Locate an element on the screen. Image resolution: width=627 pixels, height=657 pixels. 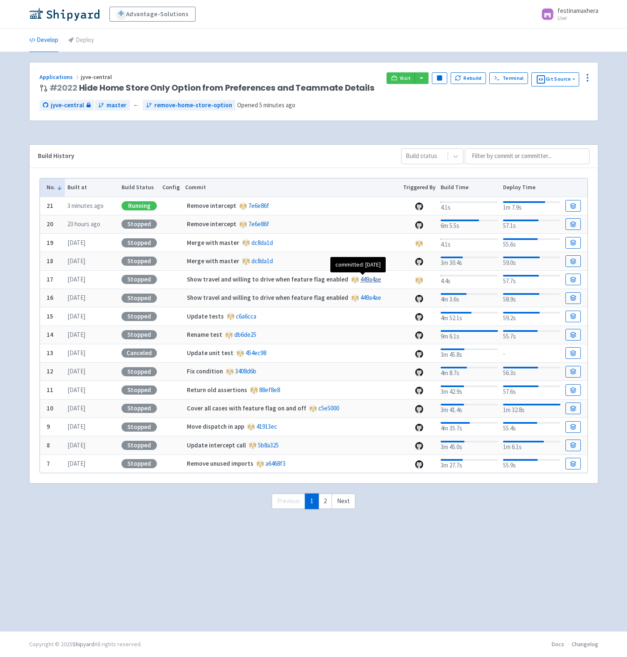
div: 3m 42.9s is located at coordinates (469, 390).